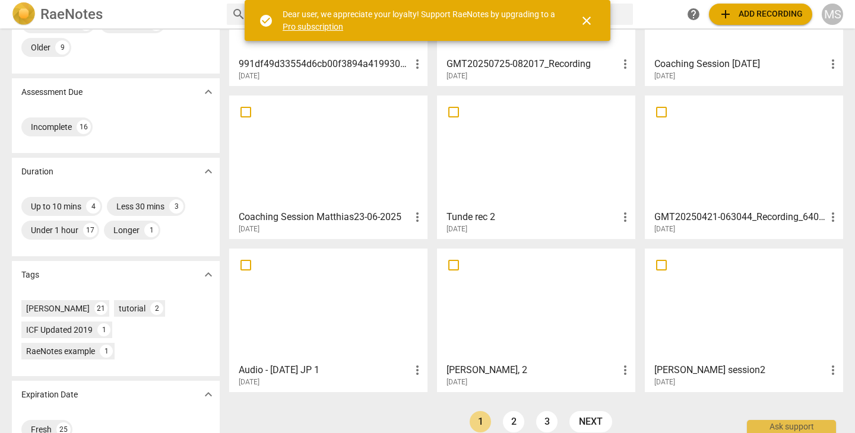  Describe the element at coordinates (59, 330) in the screenshot. I see `div: ICF Updated 2019` at that location.